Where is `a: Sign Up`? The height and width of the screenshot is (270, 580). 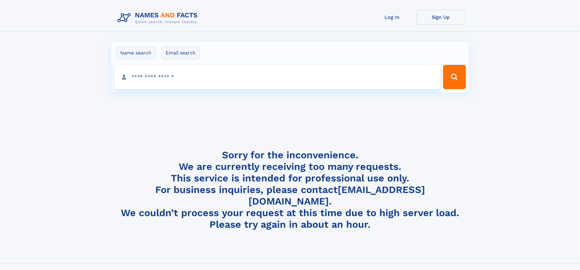
a: Sign Up is located at coordinates (441, 17).